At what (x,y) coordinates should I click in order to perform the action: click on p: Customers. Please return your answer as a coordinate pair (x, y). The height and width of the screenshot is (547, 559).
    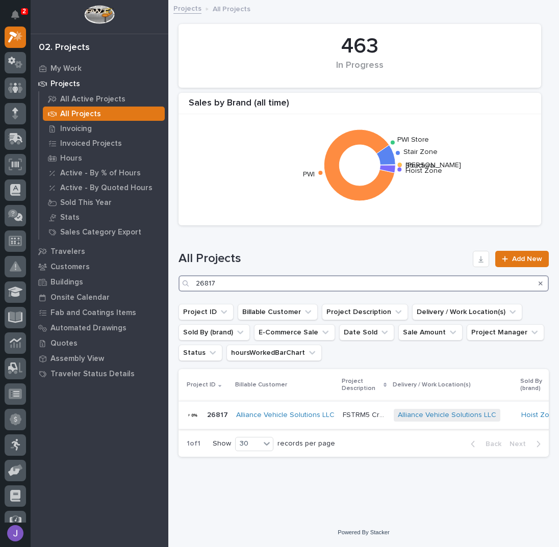
    Looking at the image, I should click on (70, 267).